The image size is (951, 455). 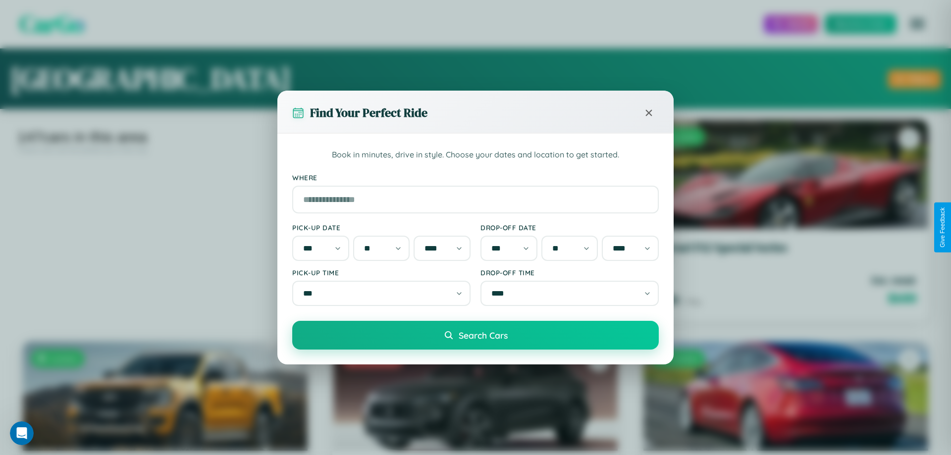 I want to click on p: Book in minutes, drive in style. Choose your dates and location to get started., so click(x=475, y=155).